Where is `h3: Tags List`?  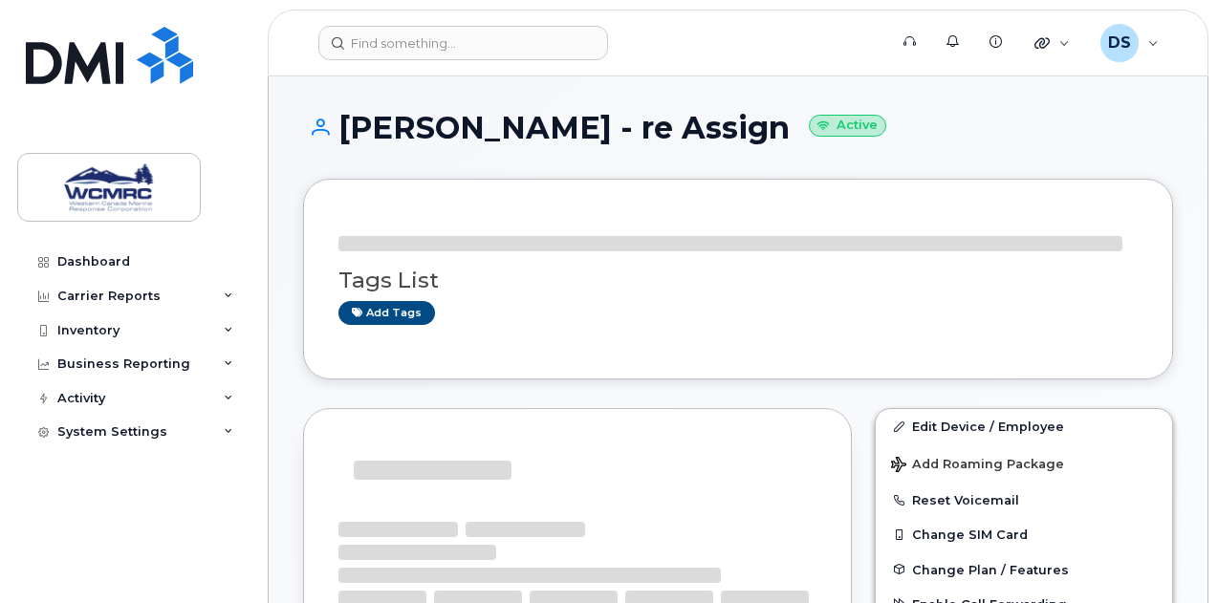
h3: Tags List is located at coordinates (738, 280).